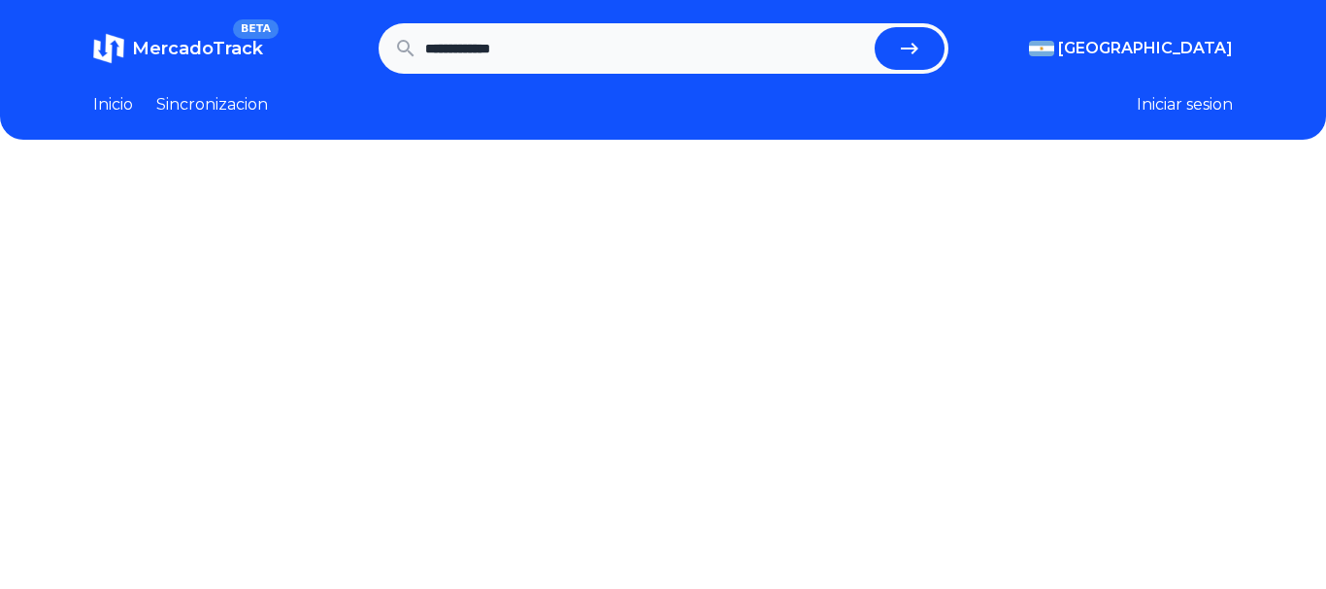 This screenshot has height=589, width=1326. I want to click on a: MercadoTrackBETA, so click(178, 49).